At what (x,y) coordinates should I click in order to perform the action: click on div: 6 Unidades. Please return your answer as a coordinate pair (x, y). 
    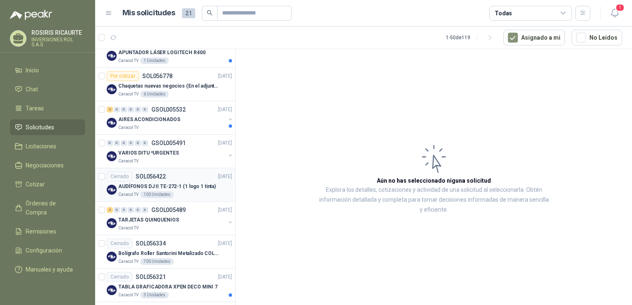
    Looking at the image, I should click on (154, 94).